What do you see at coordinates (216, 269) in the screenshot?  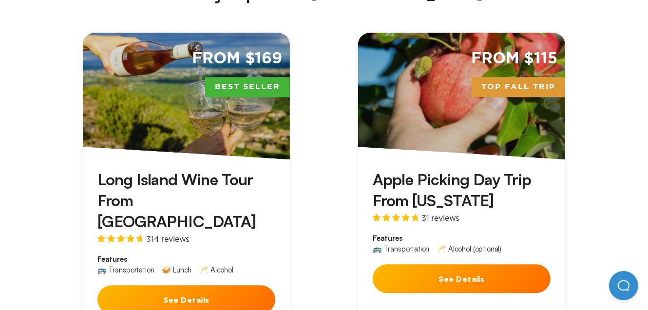 I see `div: 🥂 Alcohol` at bounding box center [216, 269].